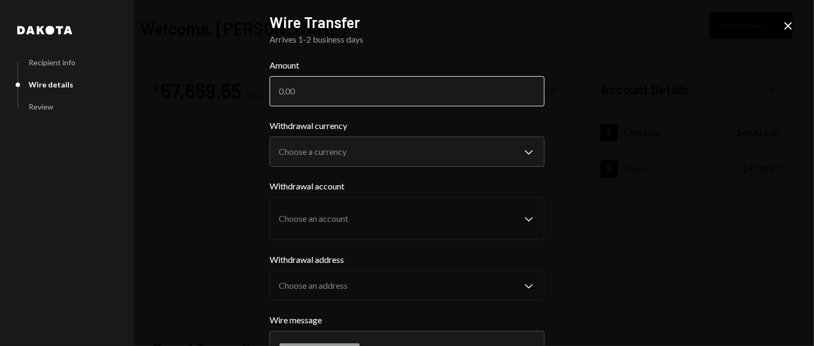  I want to click on label: Amount, so click(407, 65).